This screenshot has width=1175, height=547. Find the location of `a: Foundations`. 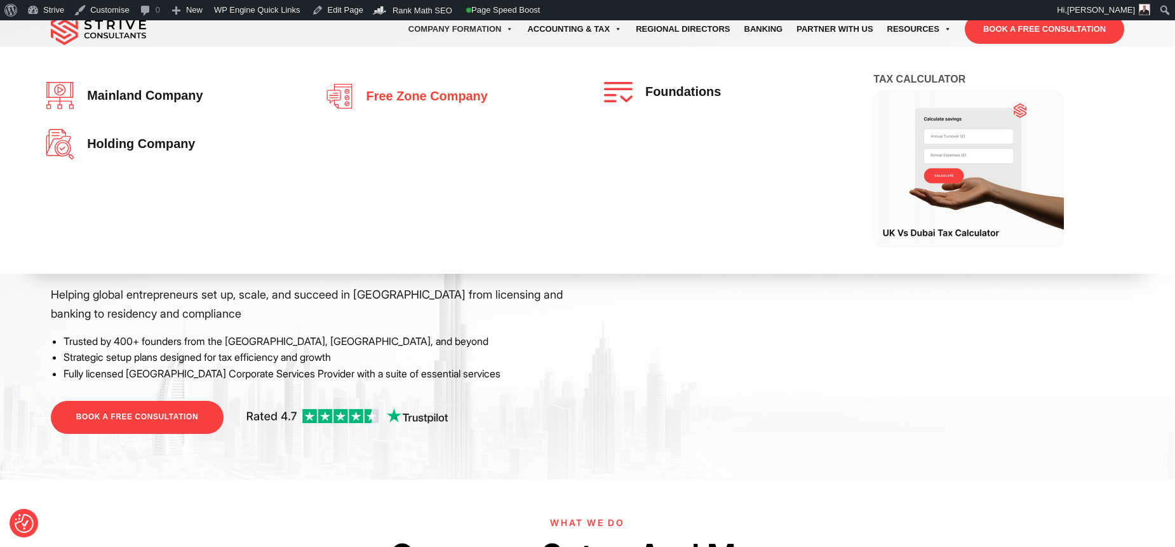

a: Foundations is located at coordinates (726, 92).